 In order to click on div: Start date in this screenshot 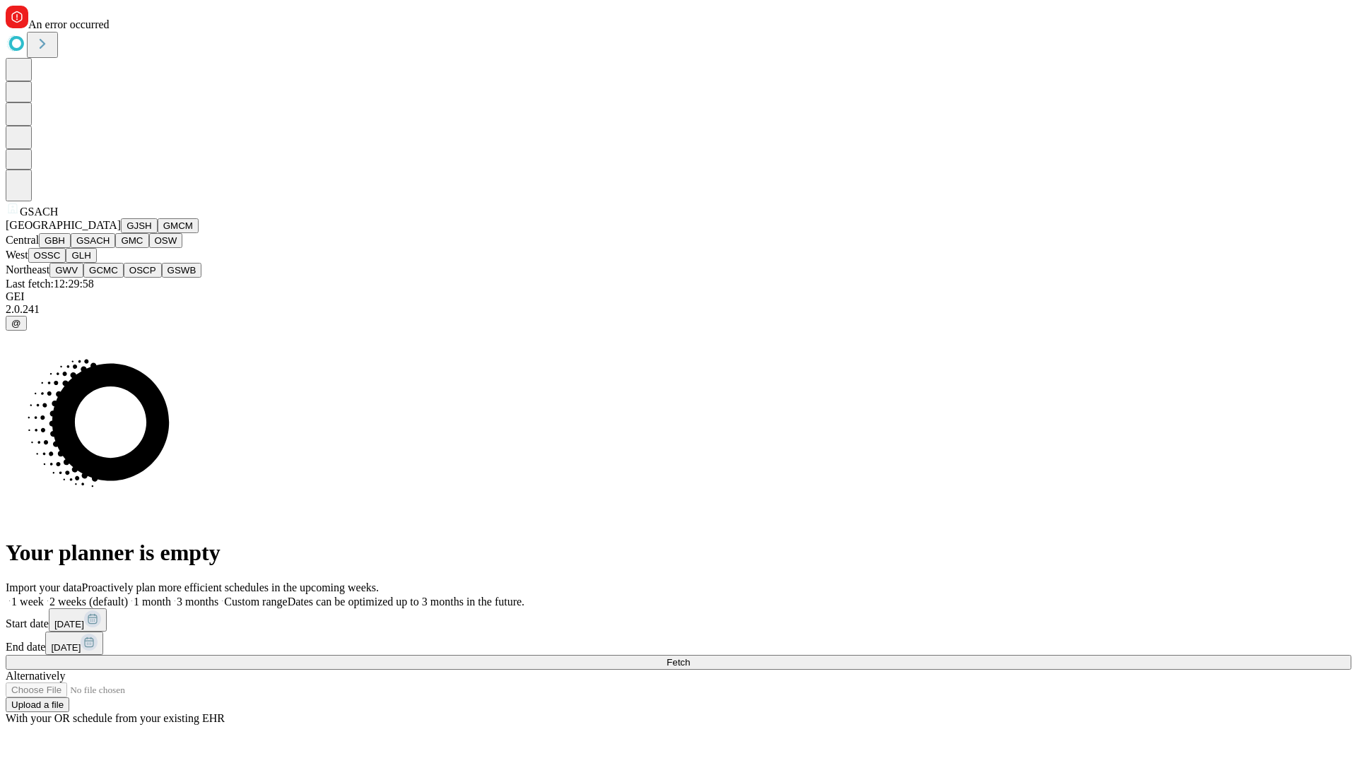, I will do `click(678, 620)`.